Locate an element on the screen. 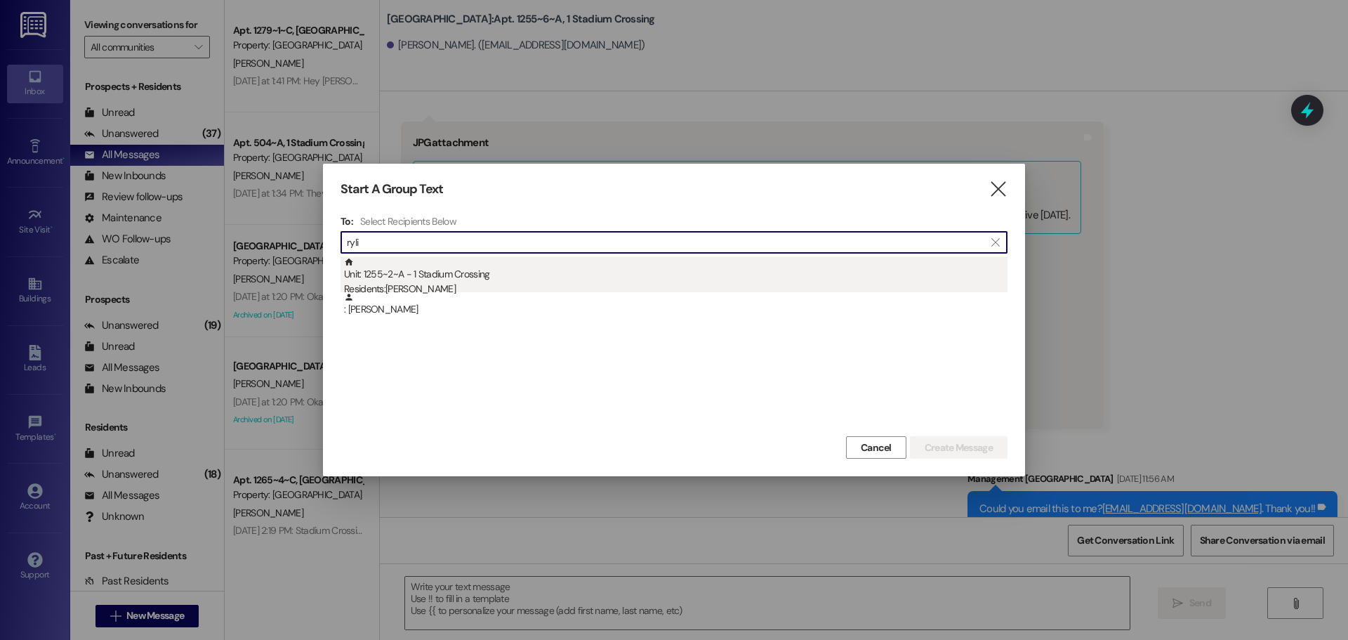 This screenshot has height=640, width=1348. h4: Select Recipients Below is located at coordinates (408, 221).